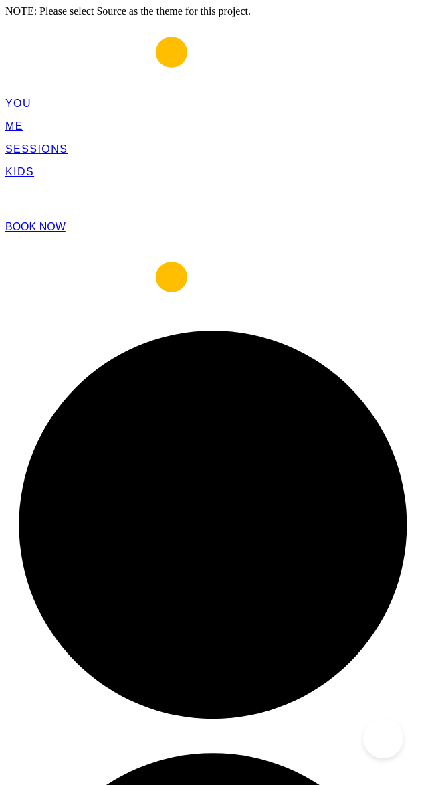 The height and width of the screenshot is (785, 430). I want to click on a: YOU, so click(18, 103).